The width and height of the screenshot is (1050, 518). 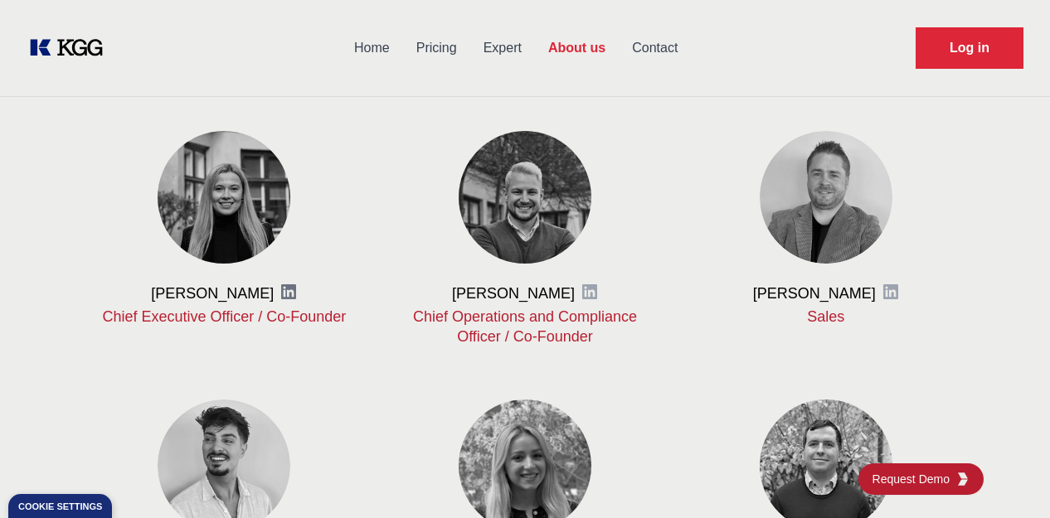 I want to click on div: Cookie settings, so click(x=60, y=507).